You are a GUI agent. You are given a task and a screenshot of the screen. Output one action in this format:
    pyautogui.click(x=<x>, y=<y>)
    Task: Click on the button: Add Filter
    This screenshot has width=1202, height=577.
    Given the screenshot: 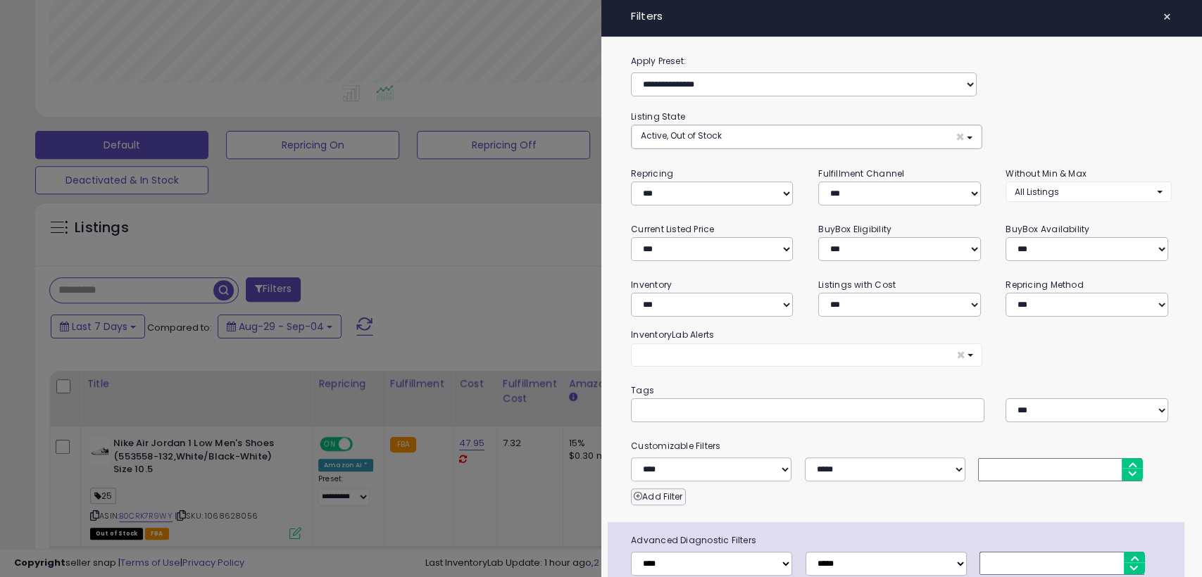 What is the action you would take?
    pyautogui.click(x=658, y=497)
    